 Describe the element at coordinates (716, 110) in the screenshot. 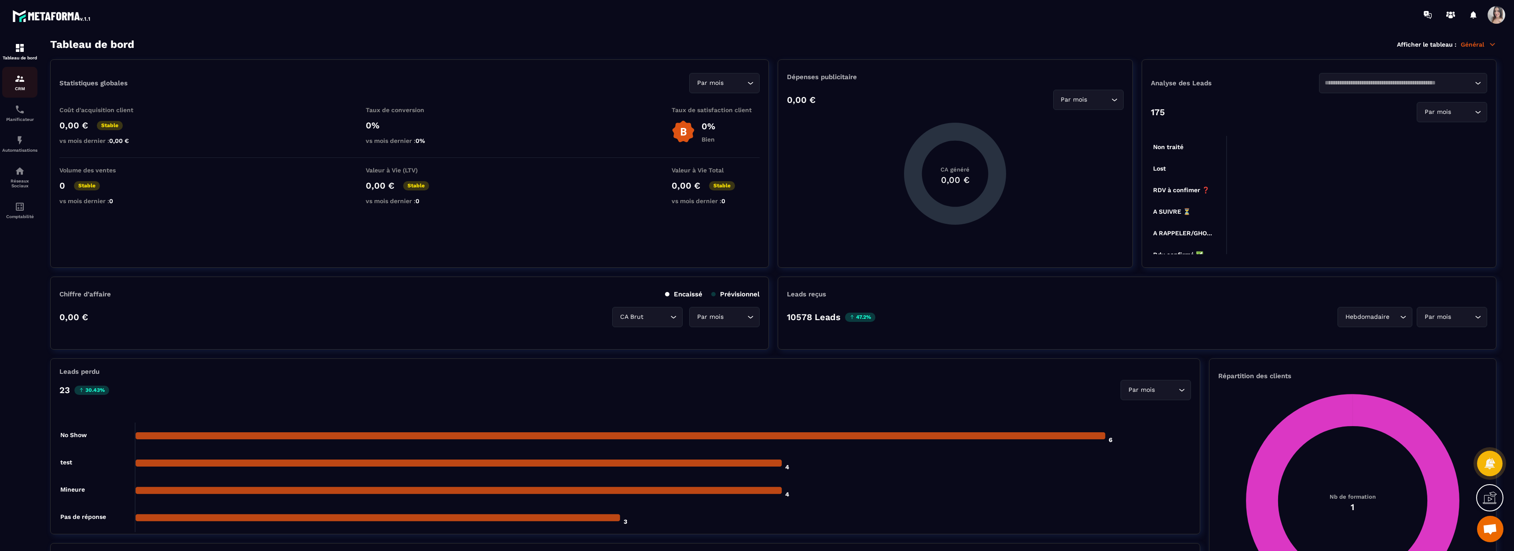

I see `p: Taux de satisfaction client` at that location.